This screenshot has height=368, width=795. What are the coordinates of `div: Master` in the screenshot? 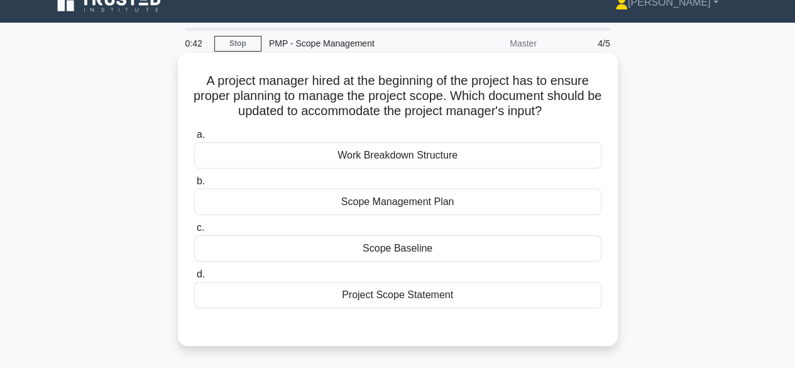 It's located at (489, 43).